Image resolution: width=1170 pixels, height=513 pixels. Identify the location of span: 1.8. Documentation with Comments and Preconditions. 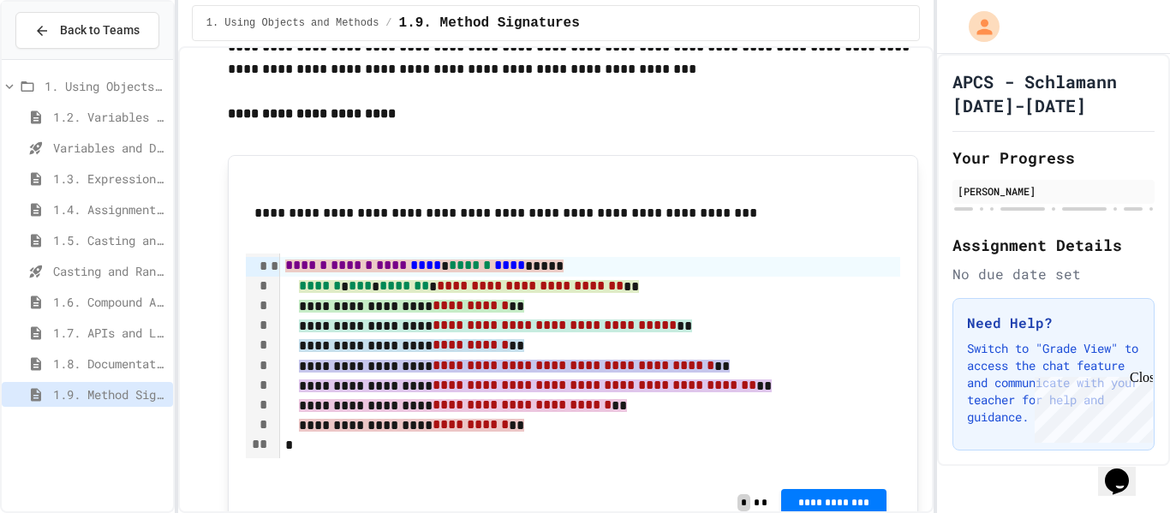
(110, 363).